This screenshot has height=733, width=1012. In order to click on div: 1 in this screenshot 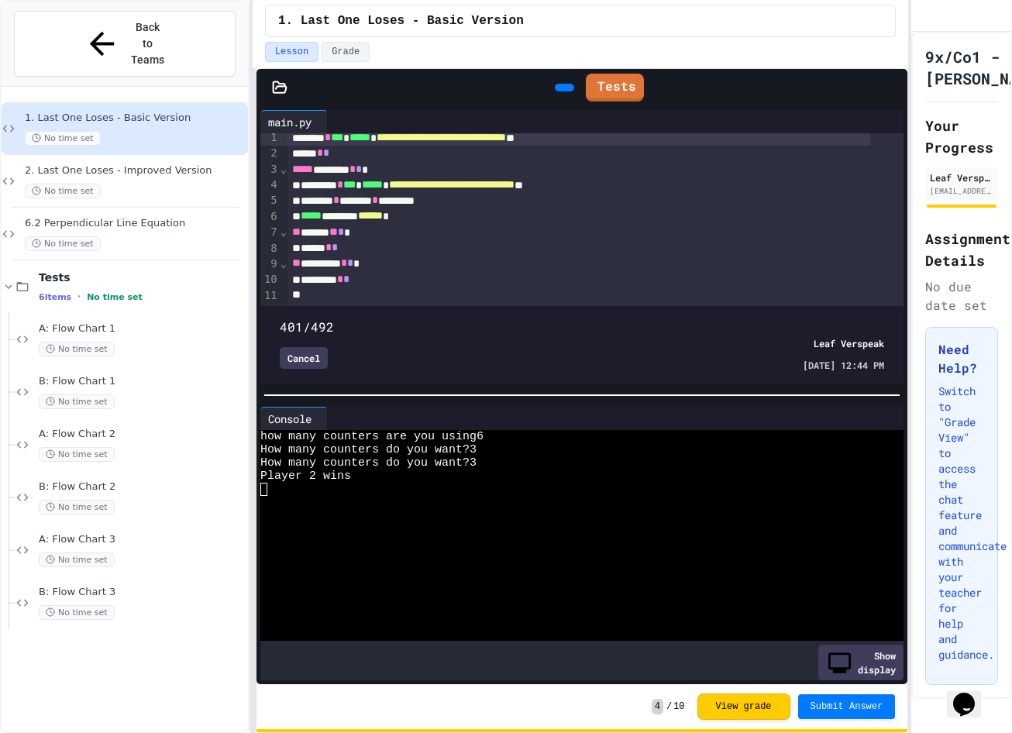, I will do `click(270, 138)`.